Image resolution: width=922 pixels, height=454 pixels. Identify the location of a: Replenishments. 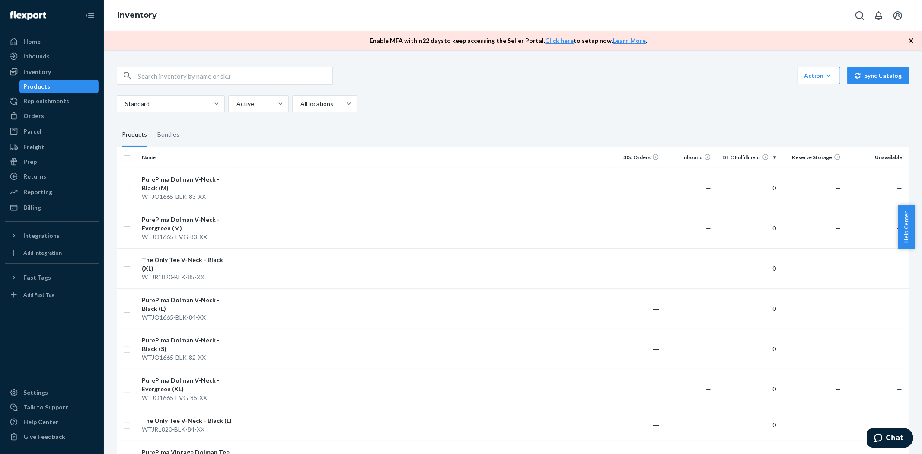
(52, 101).